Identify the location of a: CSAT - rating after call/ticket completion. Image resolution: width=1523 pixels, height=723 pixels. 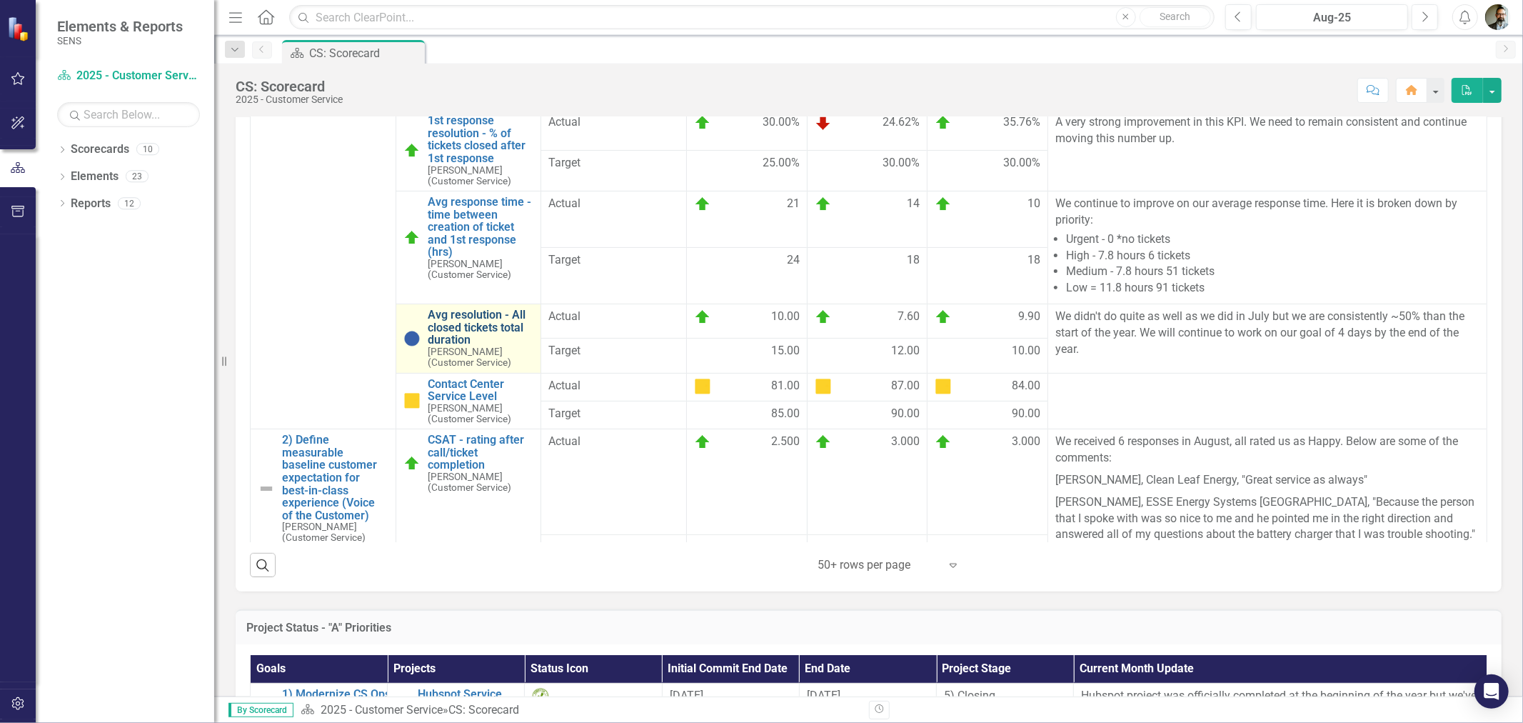
(481, 452).